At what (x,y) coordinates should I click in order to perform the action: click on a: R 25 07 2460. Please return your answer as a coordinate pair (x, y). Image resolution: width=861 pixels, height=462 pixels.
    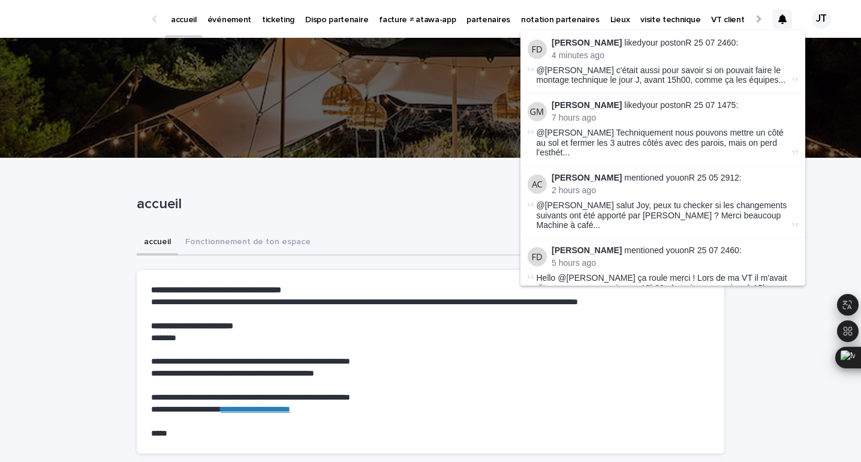
    Looking at the image, I should click on (714, 250).